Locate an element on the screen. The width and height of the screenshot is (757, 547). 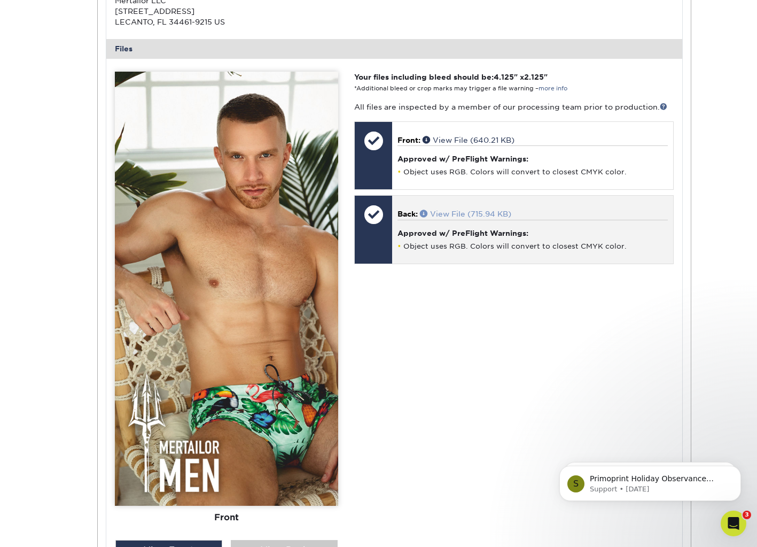
p: All files are inspected by a member of our processing team prior to production. is located at coordinates (514, 107).